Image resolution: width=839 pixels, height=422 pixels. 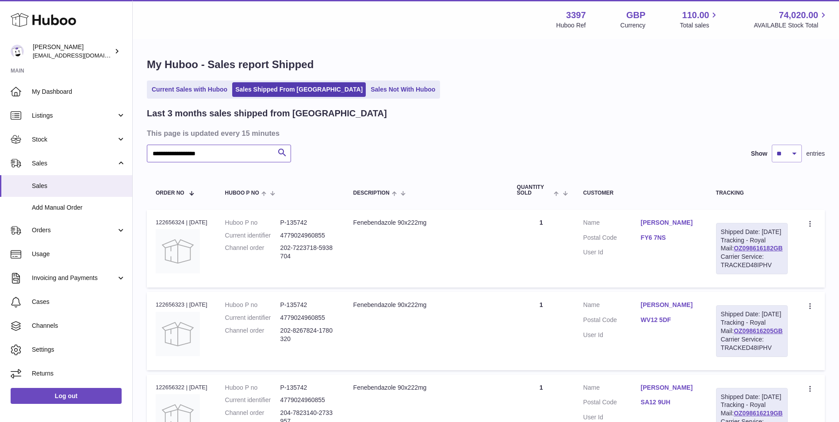 What do you see at coordinates (79, 302) in the screenshot?
I see `span: Cases` at bounding box center [79, 302].